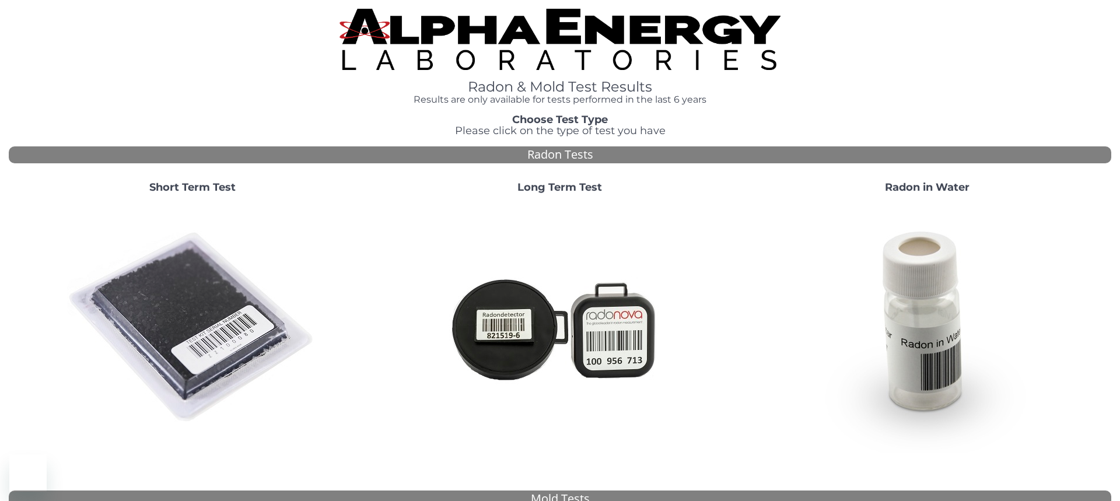  I want to click on h1: Radon & Mold Test Results, so click(560, 87).